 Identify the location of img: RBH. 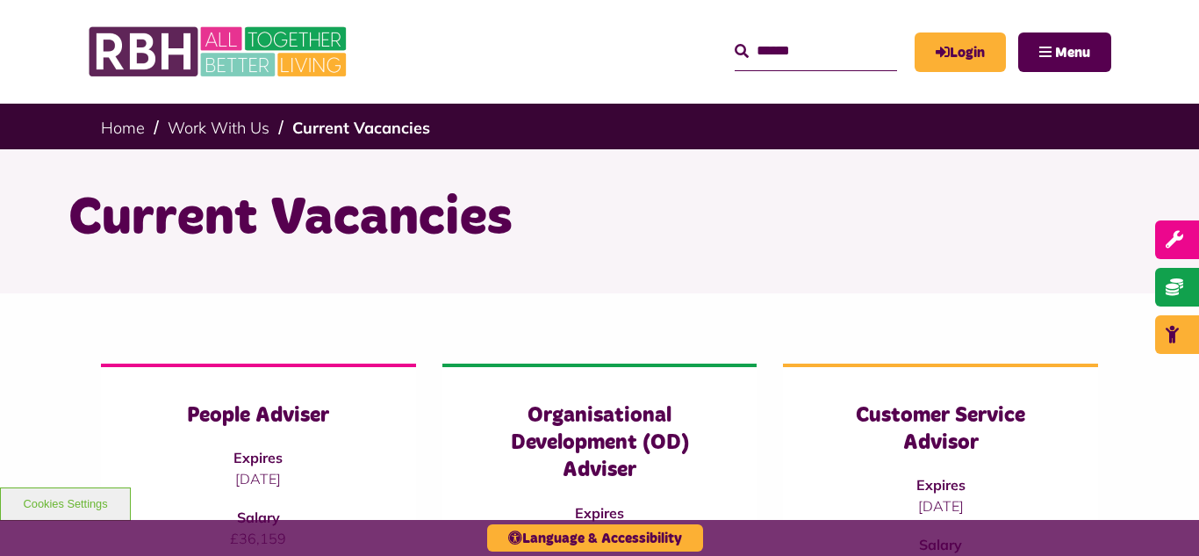
(219, 52).